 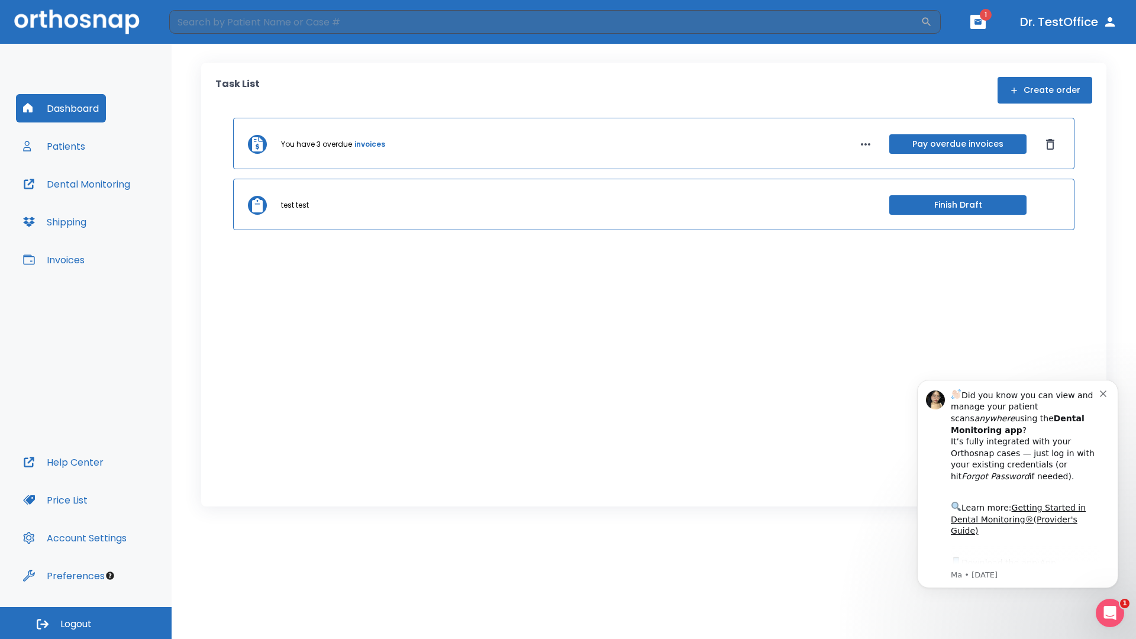 I want to click on input: Search by Patient Name or Case #, so click(x=545, y=22).